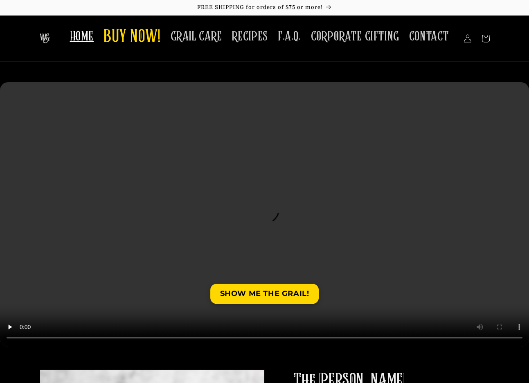 This screenshot has height=383, width=529. I want to click on a: BUY NOW!, so click(132, 37).